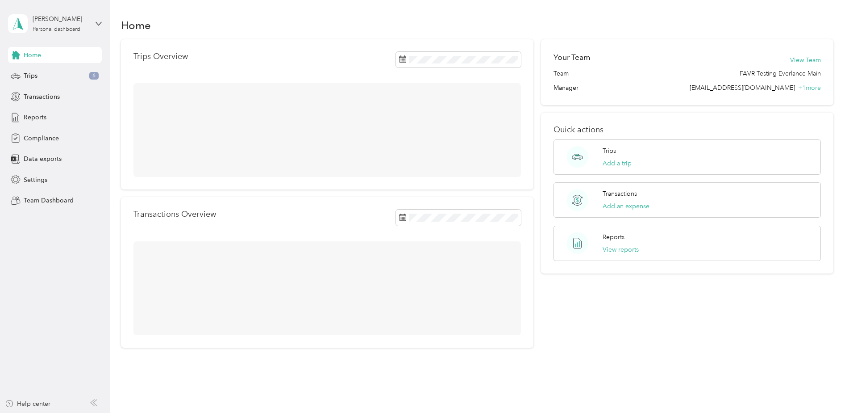 This screenshot has height=413, width=849. What do you see at coordinates (30, 75) in the screenshot?
I see `span: Trips` at bounding box center [30, 75].